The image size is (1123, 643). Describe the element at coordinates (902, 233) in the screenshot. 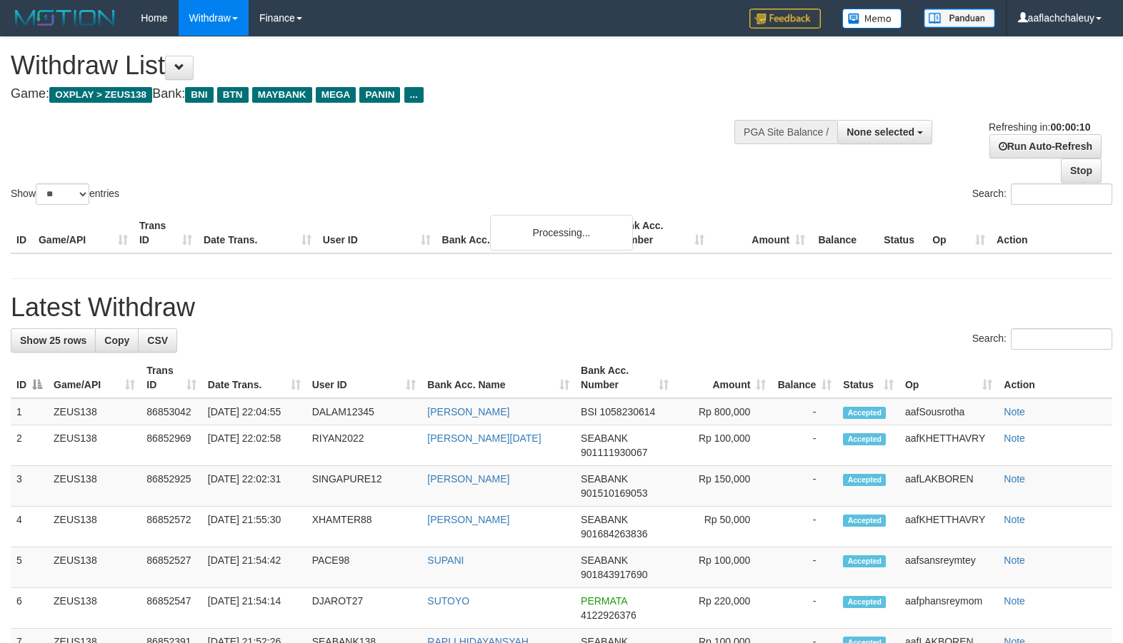

I see `th: Status` at that location.